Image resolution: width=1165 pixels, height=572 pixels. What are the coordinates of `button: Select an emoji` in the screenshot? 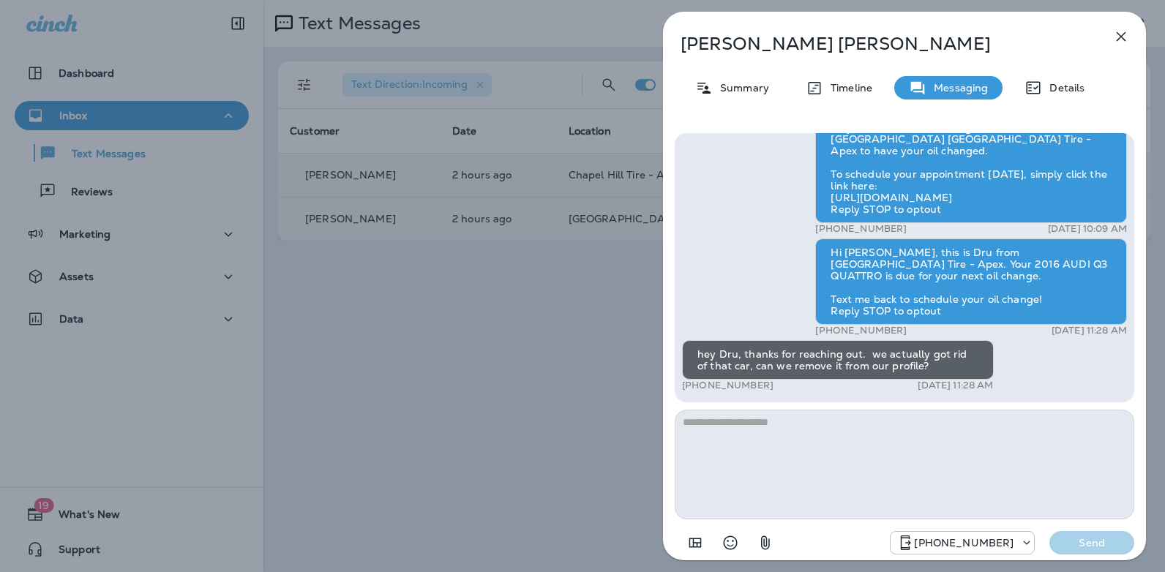 It's located at (730, 543).